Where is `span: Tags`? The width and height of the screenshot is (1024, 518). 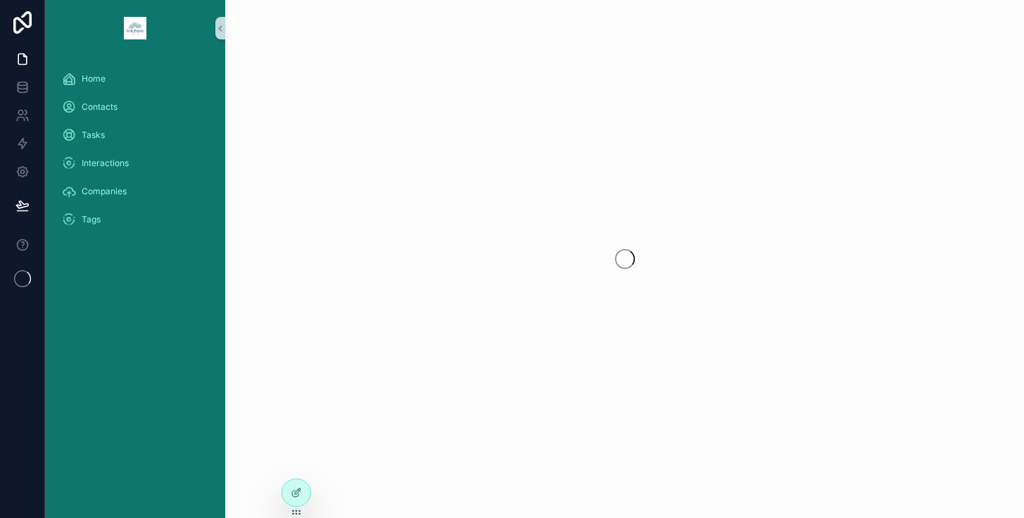 span: Tags is located at coordinates (91, 220).